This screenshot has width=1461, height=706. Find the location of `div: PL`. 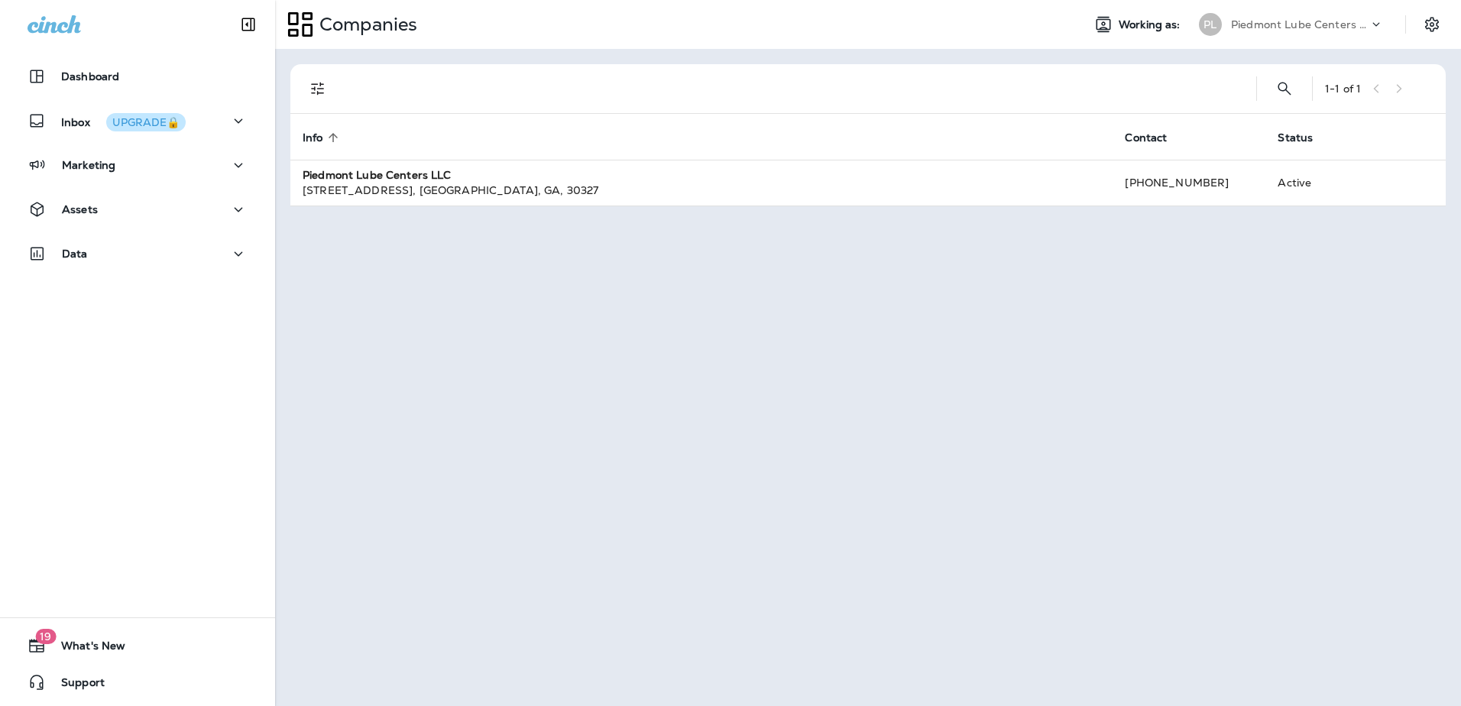

div: PL is located at coordinates (1211, 24).